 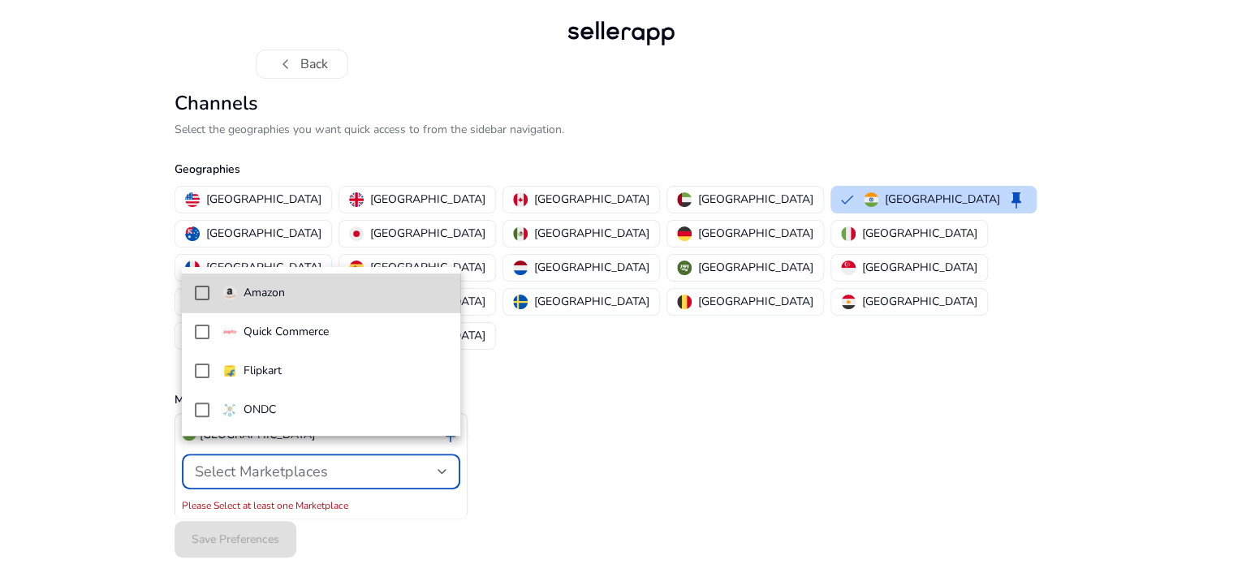 What do you see at coordinates (264, 293) in the screenshot?
I see `p: Amazon` at bounding box center [264, 293].